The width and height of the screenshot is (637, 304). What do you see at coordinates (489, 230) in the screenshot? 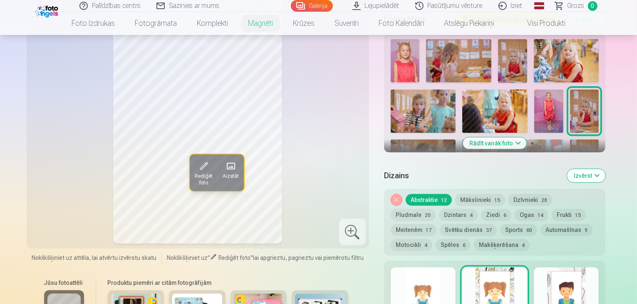
I see `span: 37` at bounding box center [489, 230].